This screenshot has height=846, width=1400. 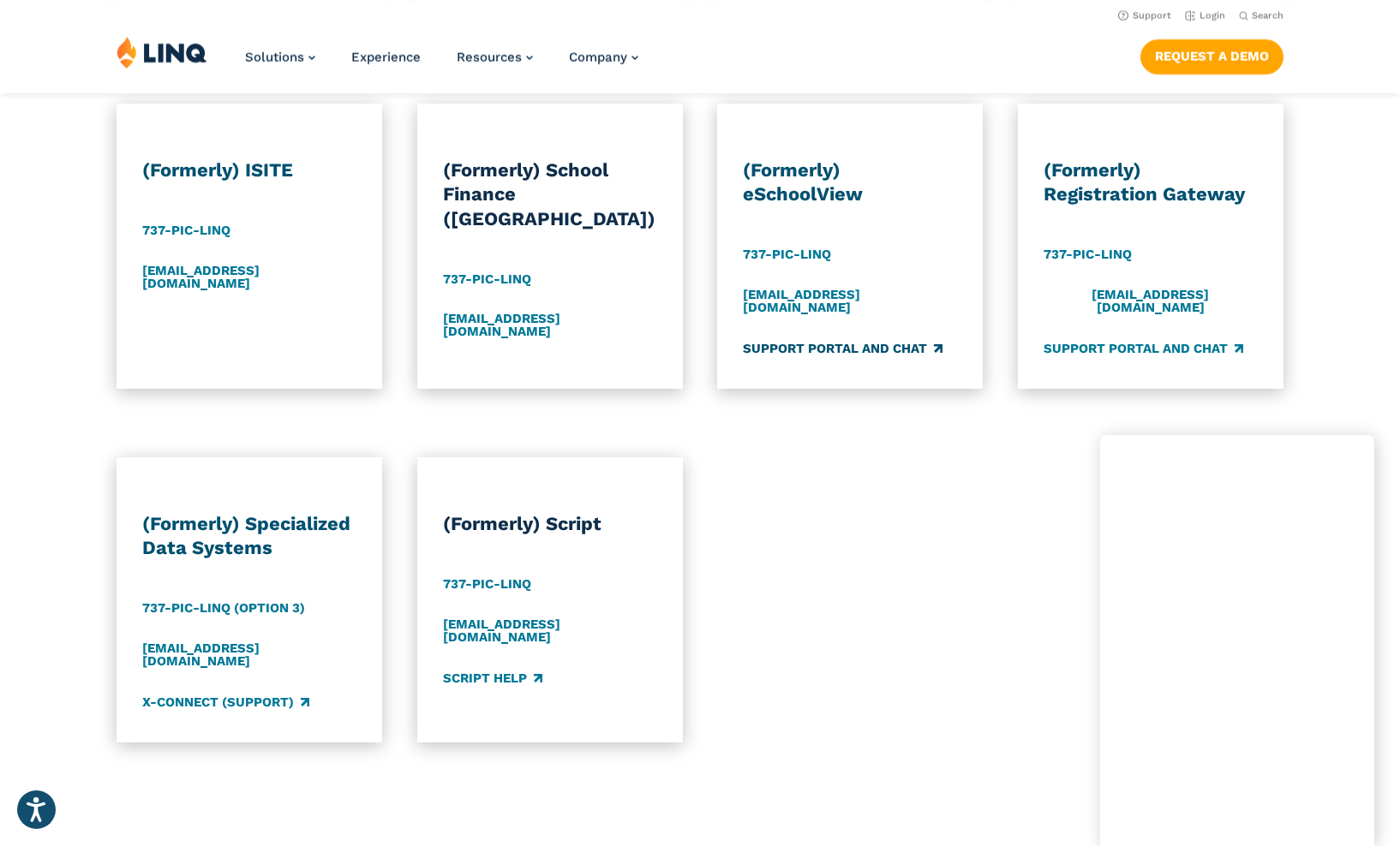 I want to click on a: Support, so click(x=1145, y=15).